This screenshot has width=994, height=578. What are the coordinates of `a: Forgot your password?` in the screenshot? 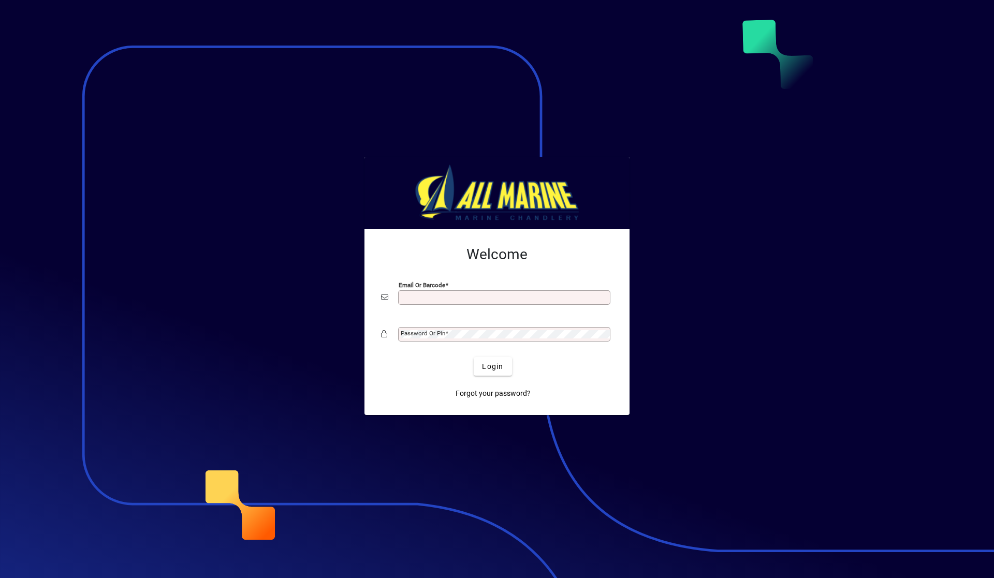 It's located at (493, 393).